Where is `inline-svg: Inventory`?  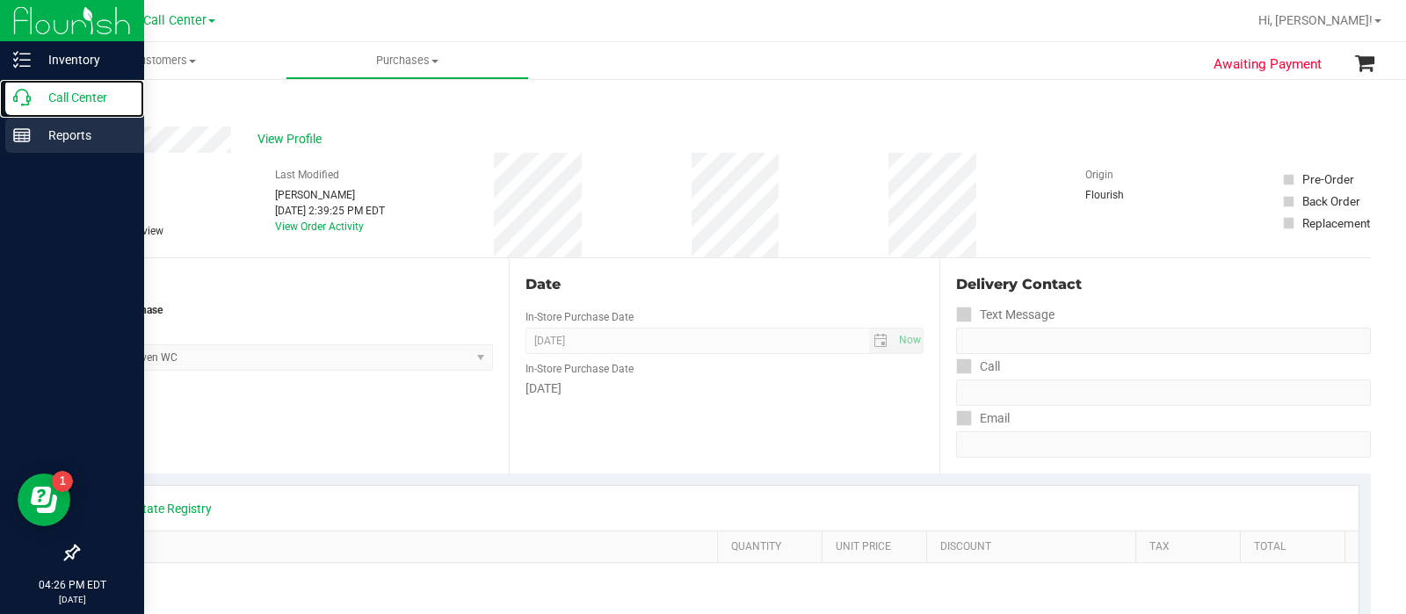 inline-svg: Inventory is located at coordinates (22, 60).